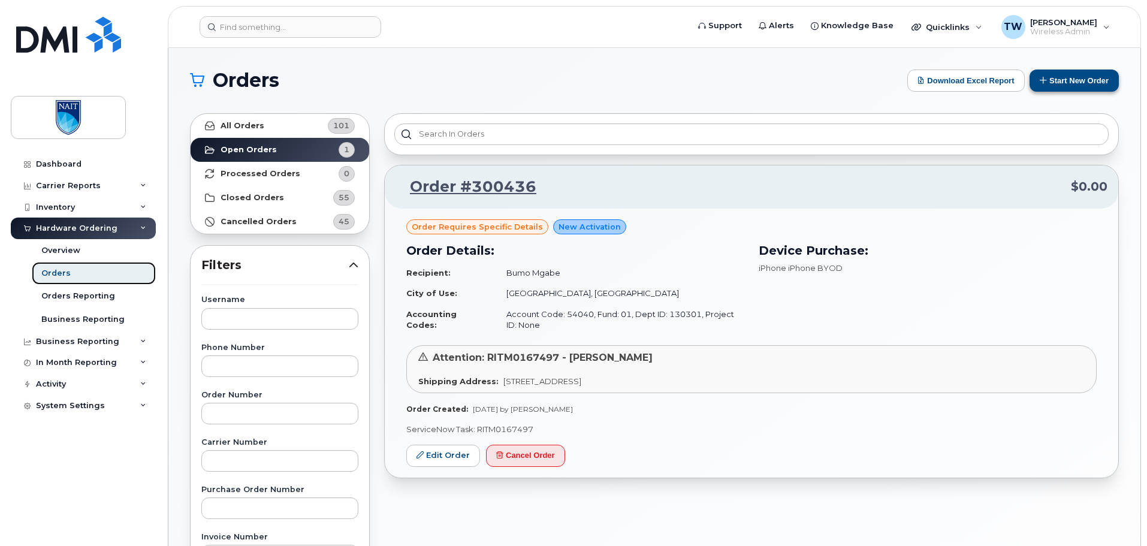  I want to click on td: Account Code: 54040, Fund: 01, Dept ID: 130301, Project ID: None, so click(620, 319).